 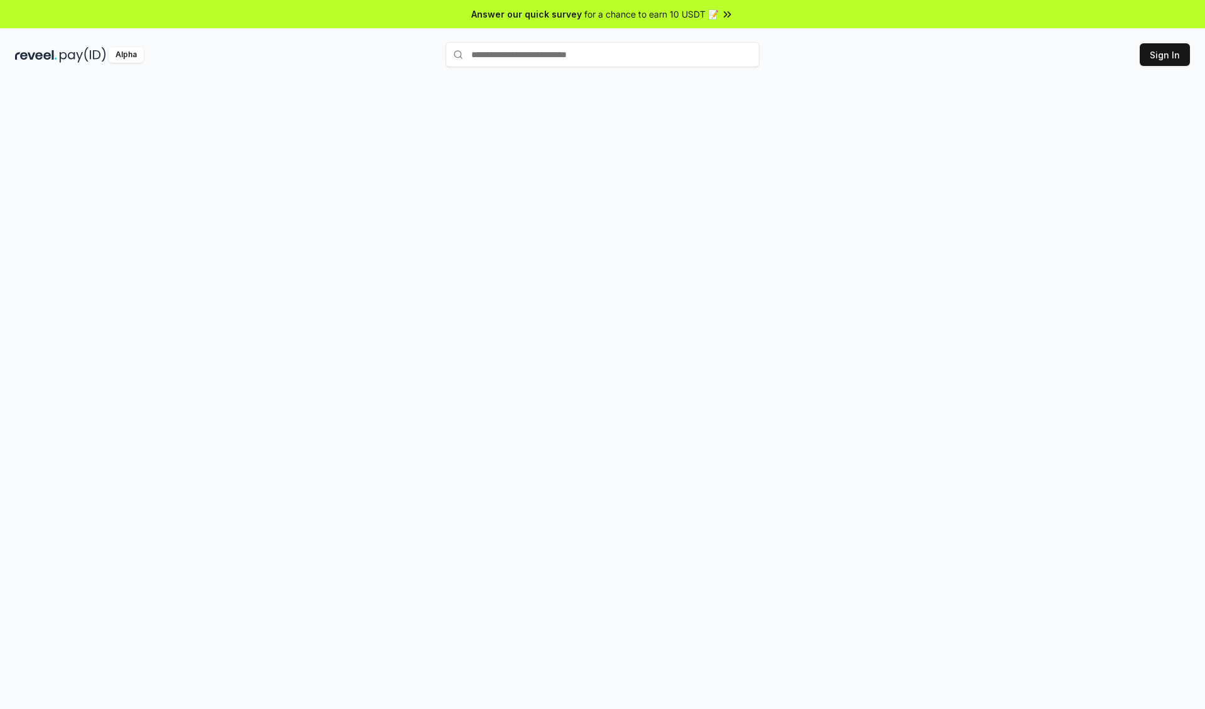 What do you see at coordinates (126, 55) in the screenshot?
I see `div: Alpha` at bounding box center [126, 55].